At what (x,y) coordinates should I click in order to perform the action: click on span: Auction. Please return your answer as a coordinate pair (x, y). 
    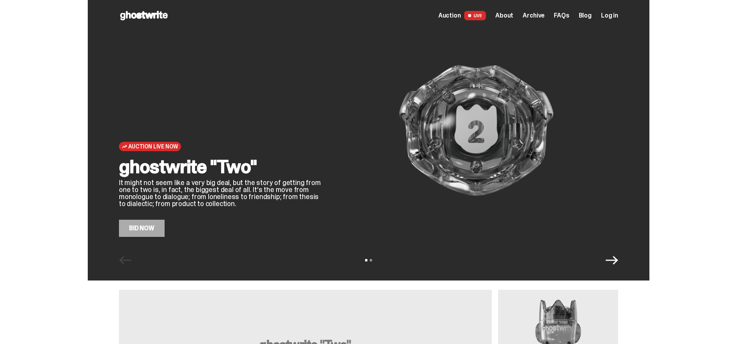
    Looking at the image, I should click on (450, 16).